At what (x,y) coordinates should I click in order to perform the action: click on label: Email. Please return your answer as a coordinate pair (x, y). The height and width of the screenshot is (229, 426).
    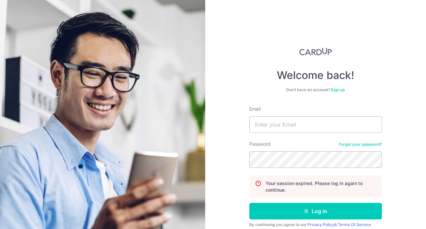
    Looking at the image, I should click on (255, 109).